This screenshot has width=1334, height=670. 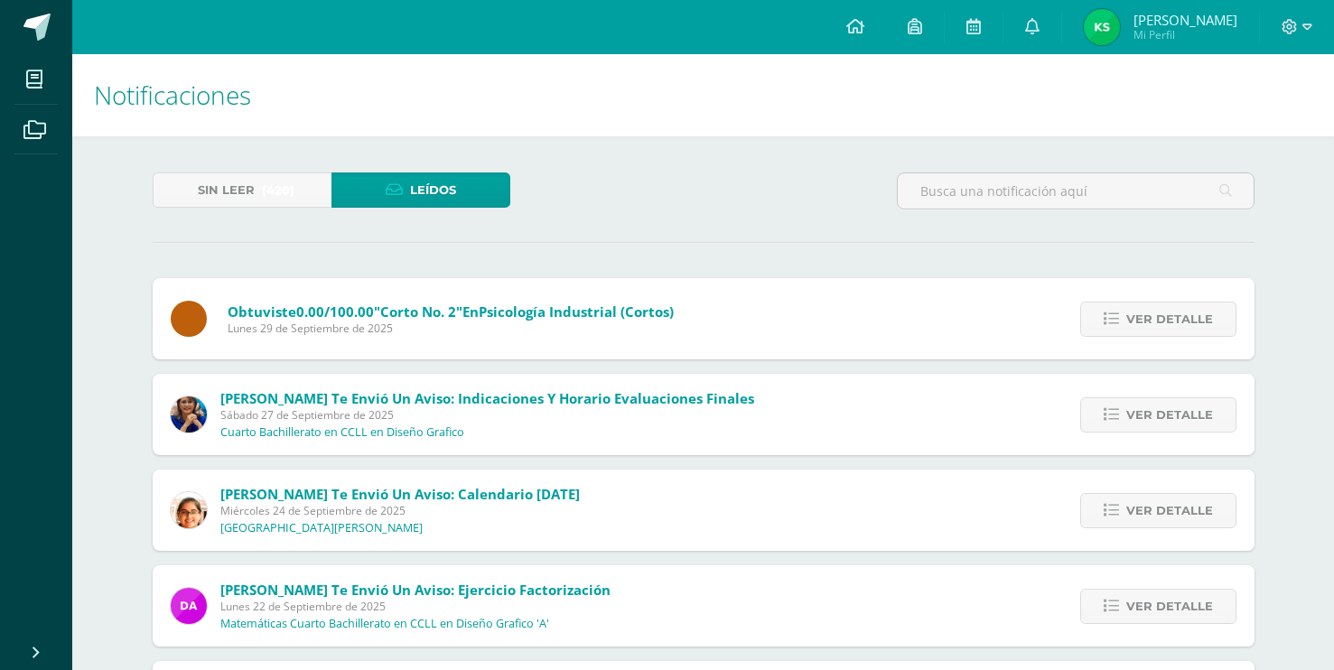 I want to click on span: Lunes 29 de Septiembre de 2025, so click(x=451, y=328).